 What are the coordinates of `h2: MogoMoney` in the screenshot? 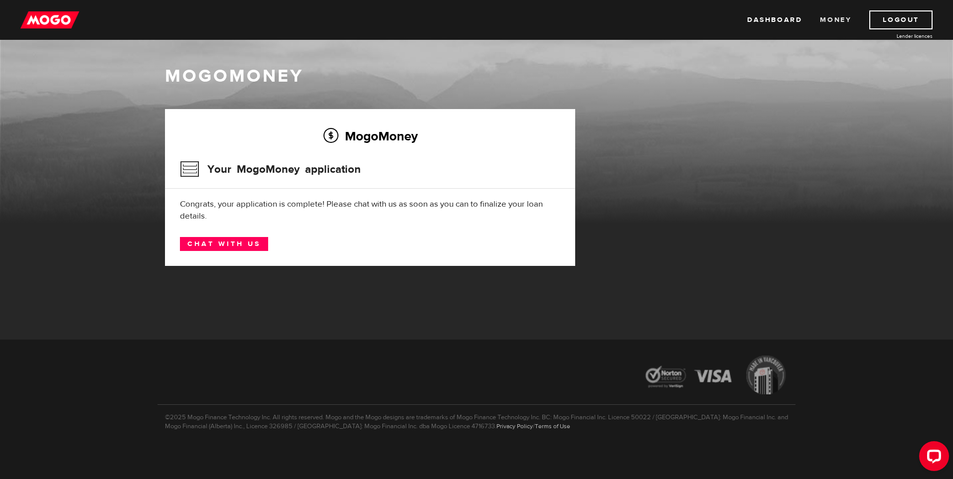 It's located at (370, 136).